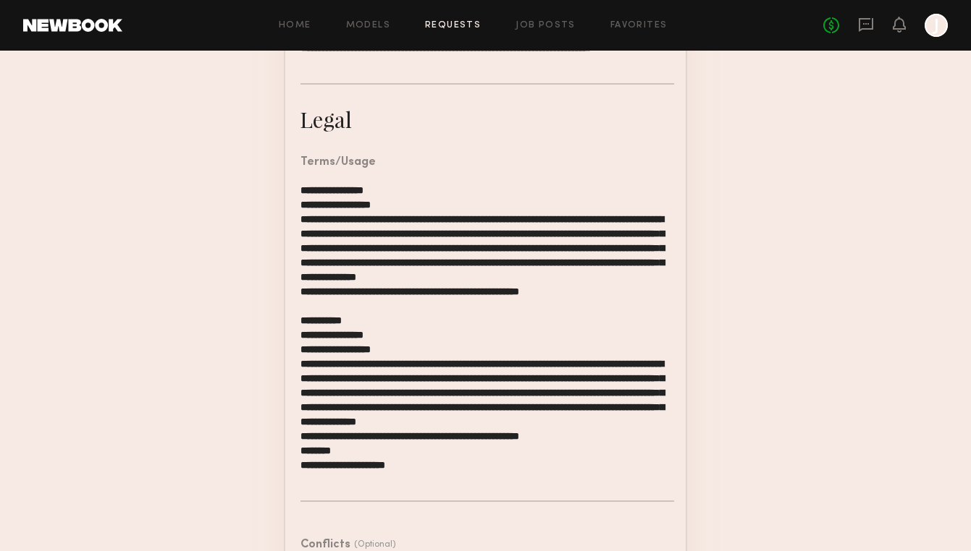 The height and width of the screenshot is (551, 971). Describe the element at coordinates (936, 25) in the screenshot. I see `a: J` at that location.